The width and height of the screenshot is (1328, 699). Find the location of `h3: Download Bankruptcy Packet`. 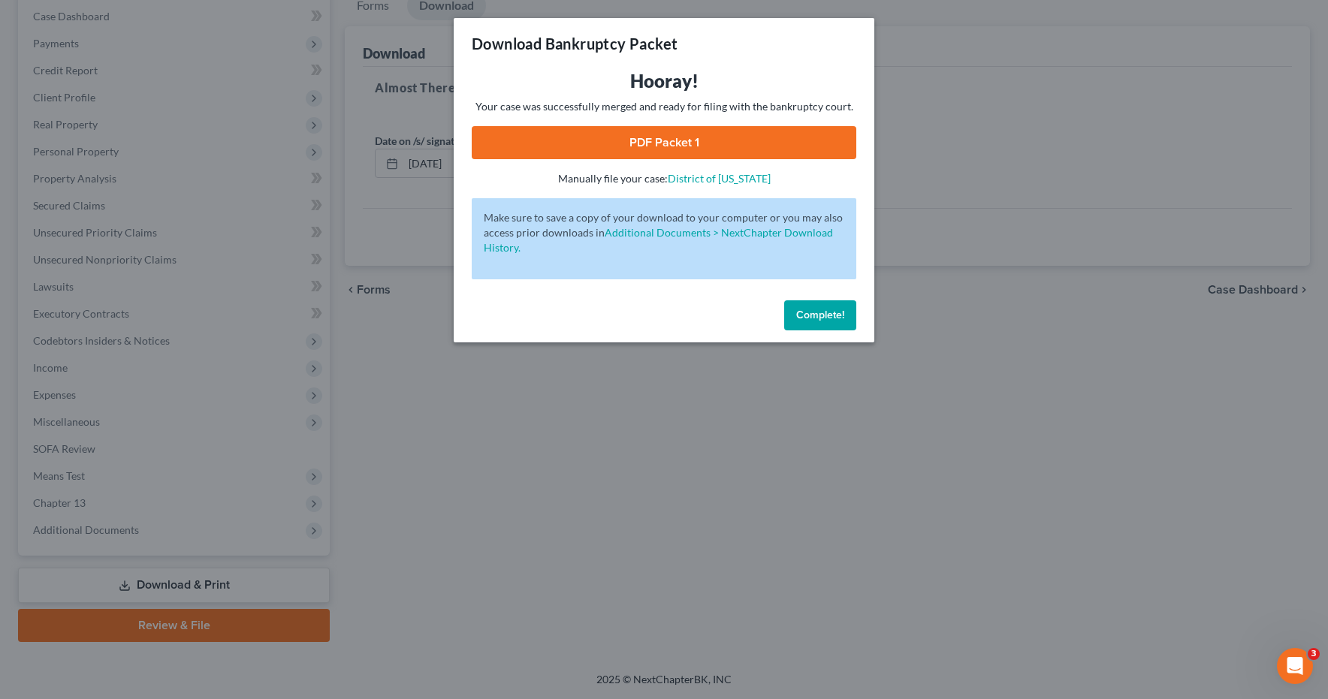

h3: Download Bankruptcy Packet is located at coordinates (574, 44).